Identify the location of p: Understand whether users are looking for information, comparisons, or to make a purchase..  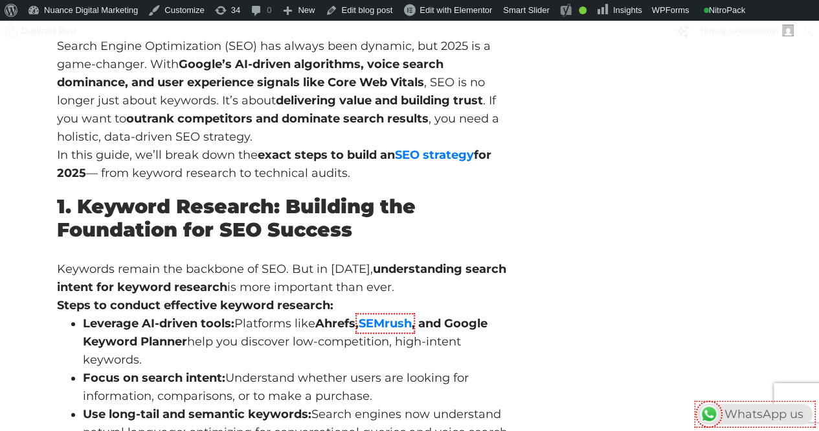
(300, 387).